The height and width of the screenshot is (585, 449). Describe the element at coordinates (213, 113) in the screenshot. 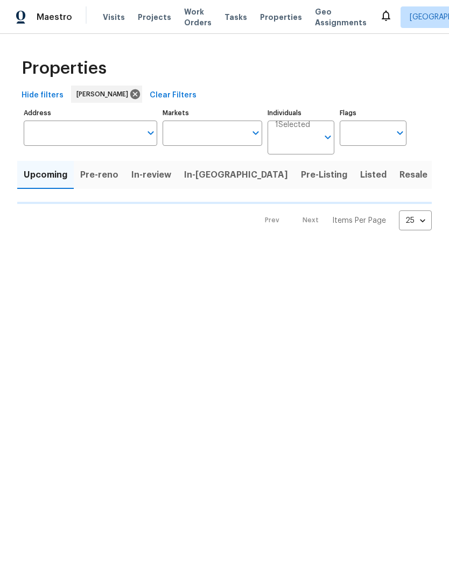

I see `label: Markets` at that location.